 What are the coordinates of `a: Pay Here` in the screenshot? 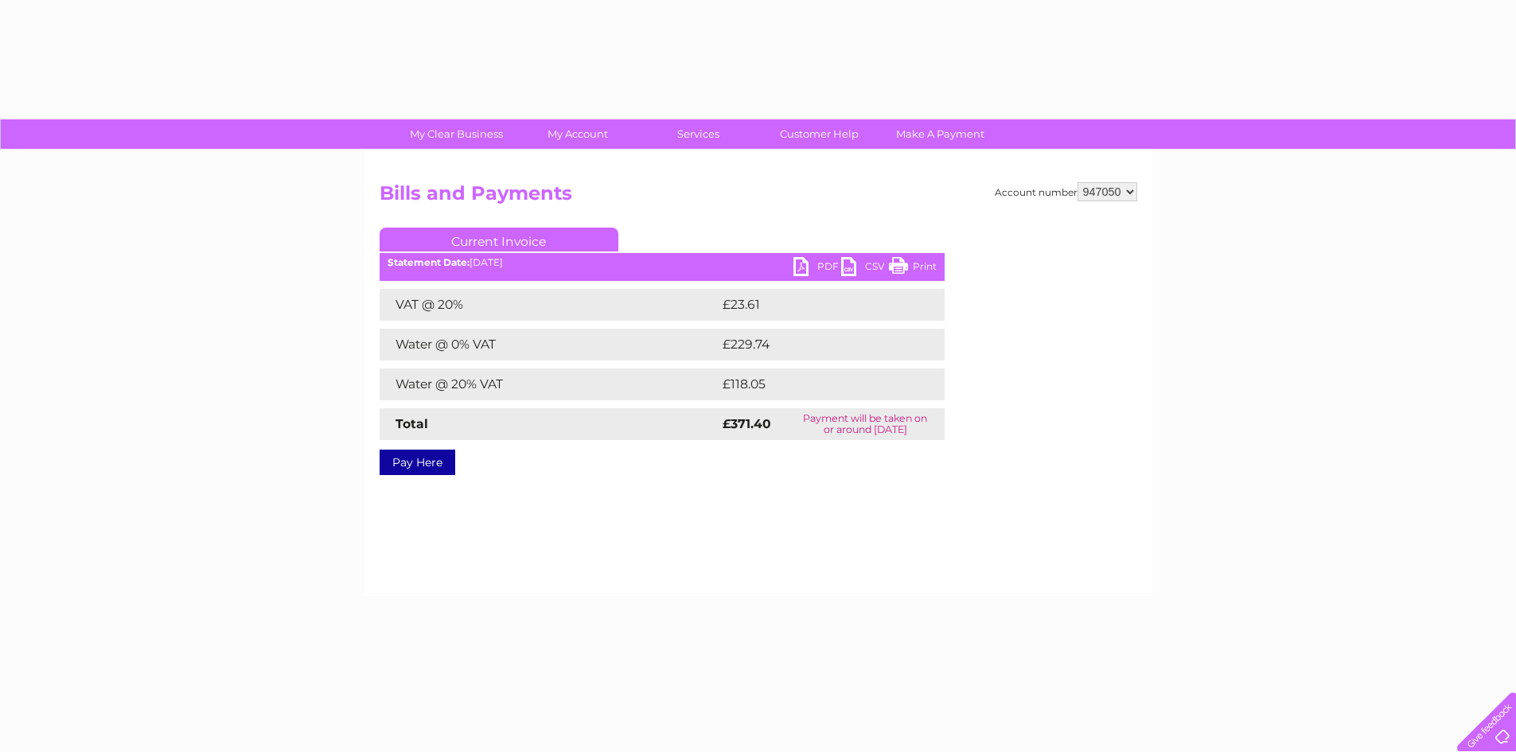 It's located at (417, 462).